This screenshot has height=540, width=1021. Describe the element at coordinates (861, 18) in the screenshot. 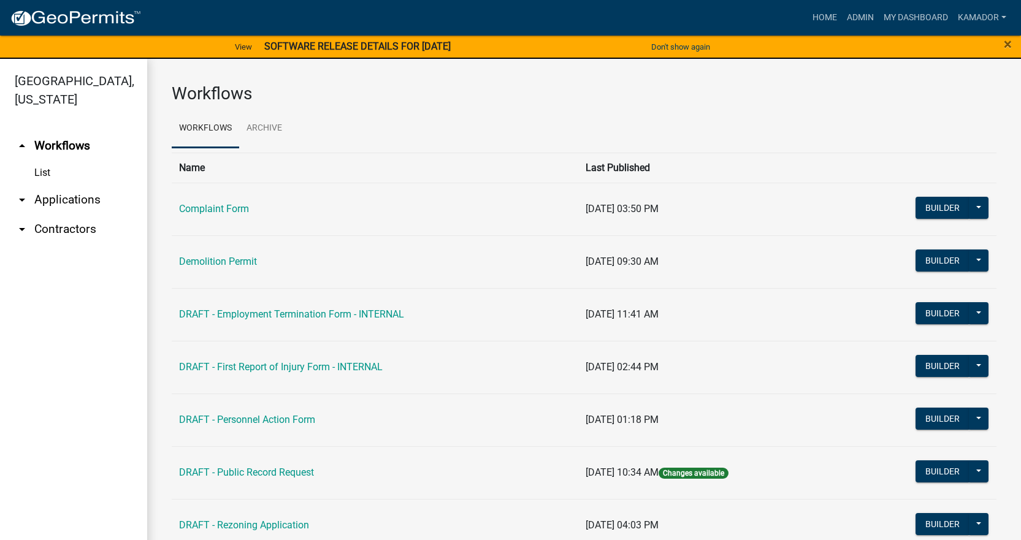

I see `a: Admin` at that location.